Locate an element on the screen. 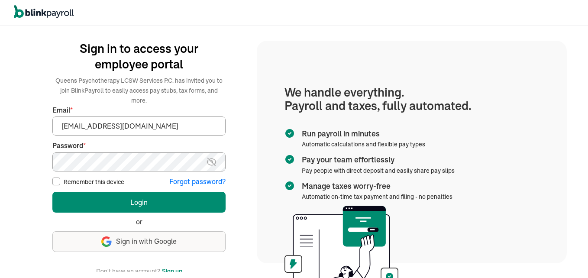  span: Run payroll in minutes is located at coordinates (362, 134).